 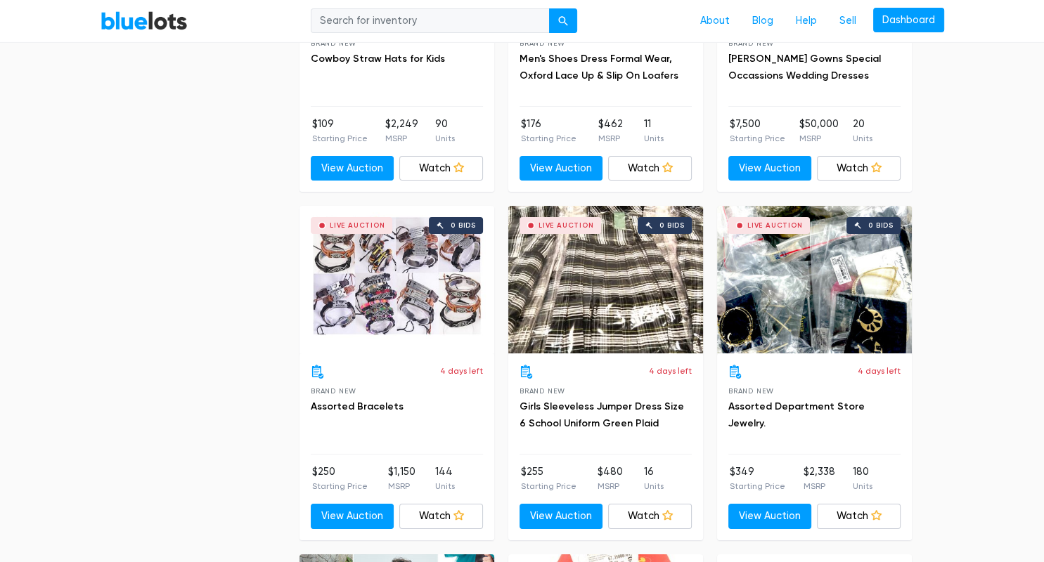 What do you see at coordinates (340, 131) in the screenshot?
I see `li: $109` at bounding box center [340, 131].